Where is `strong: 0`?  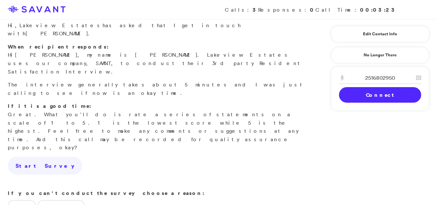
strong: 0 is located at coordinates (312, 10).